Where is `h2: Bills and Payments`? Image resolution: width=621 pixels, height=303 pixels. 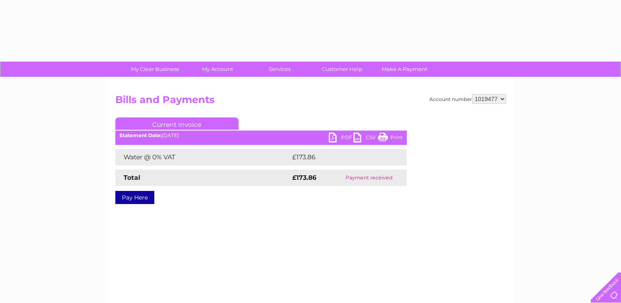 h2: Bills and Payments is located at coordinates (311, 102).